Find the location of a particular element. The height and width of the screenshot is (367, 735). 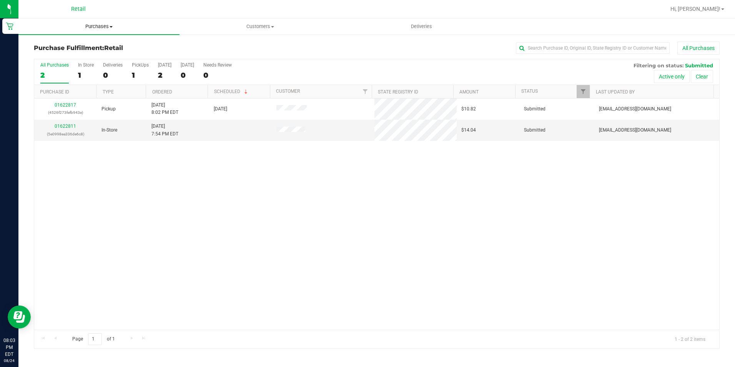

div: In Store is located at coordinates (86, 65).